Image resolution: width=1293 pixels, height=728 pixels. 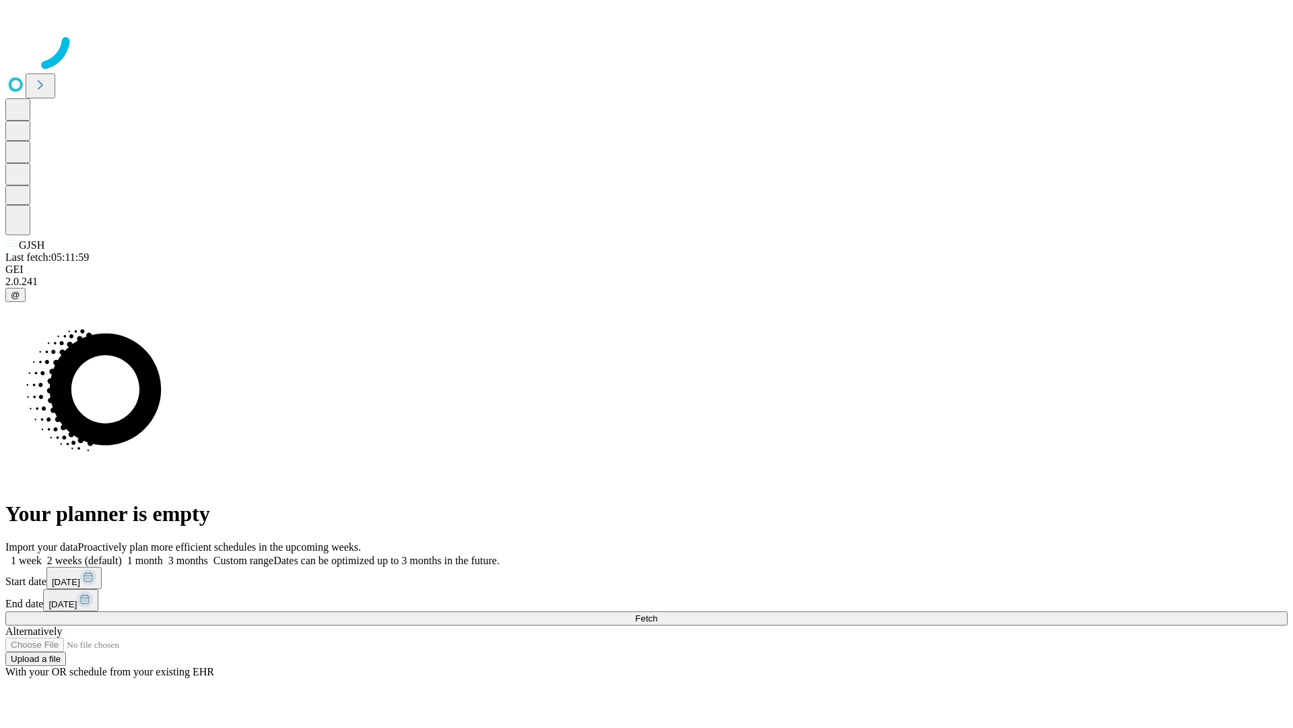 What do you see at coordinates (647, 269) in the screenshot?
I see `div: GEI` at bounding box center [647, 269].